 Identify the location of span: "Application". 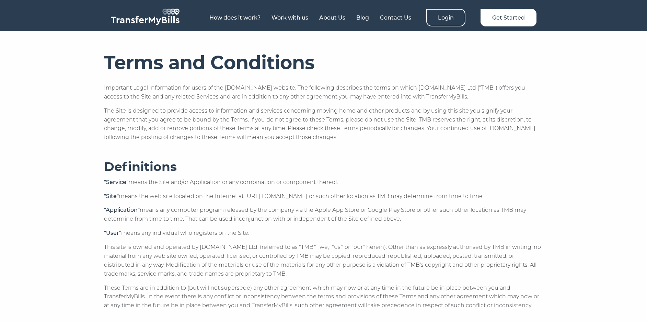
(122, 210).